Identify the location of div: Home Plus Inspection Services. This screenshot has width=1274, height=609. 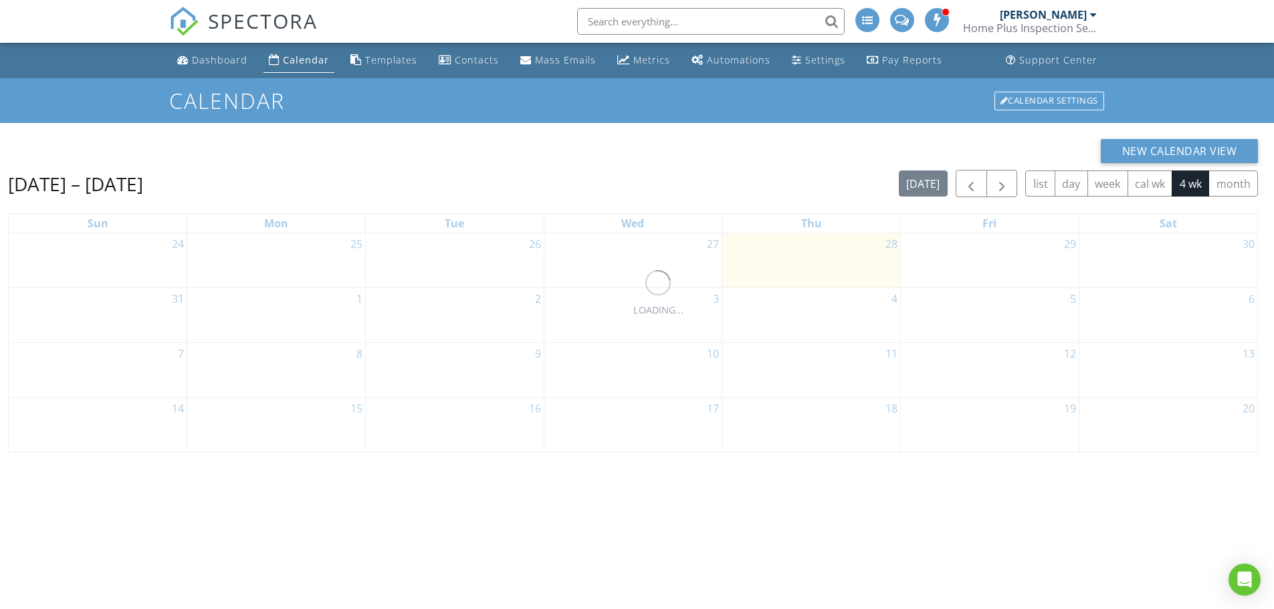
(1030, 28).